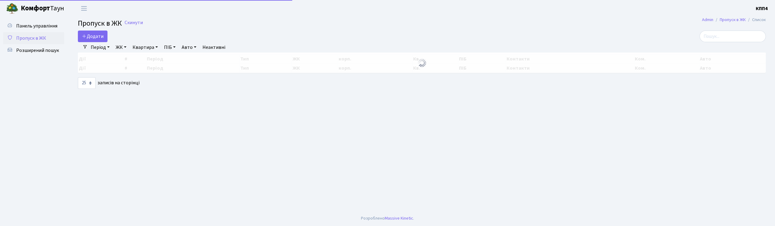  I want to click on a: ЖК, so click(121, 47).